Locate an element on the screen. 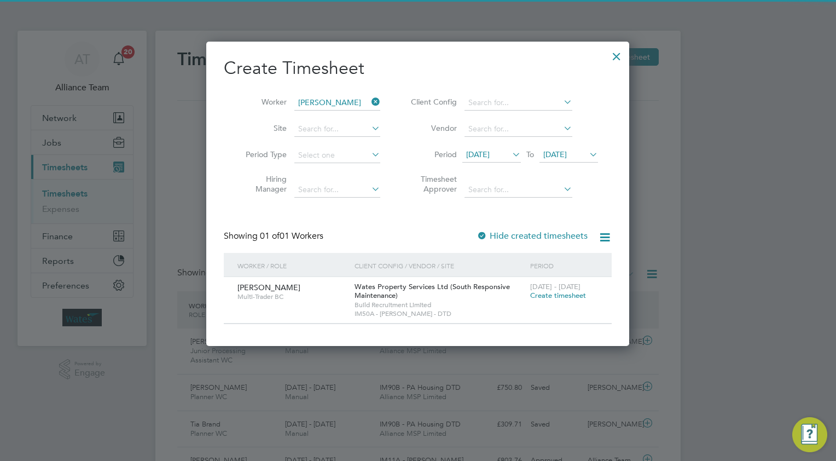 The height and width of the screenshot is (461, 836). button: Engage Resource Center is located at coordinates (810, 435).